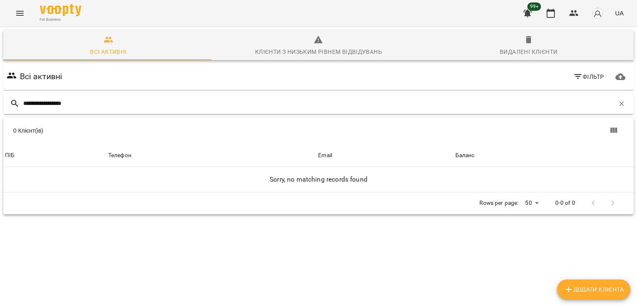 Image resolution: width=637 pixels, height=306 pixels. I want to click on span: Телефон, so click(211, 155).